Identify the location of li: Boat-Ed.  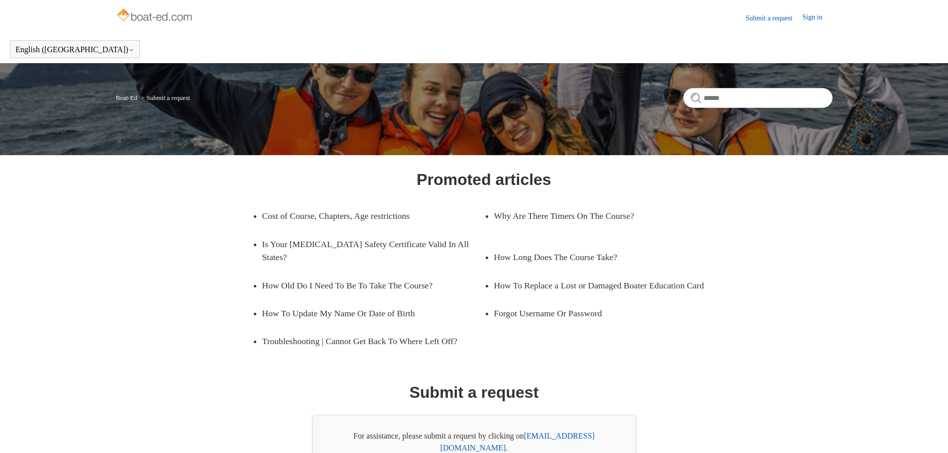
(127, 98).